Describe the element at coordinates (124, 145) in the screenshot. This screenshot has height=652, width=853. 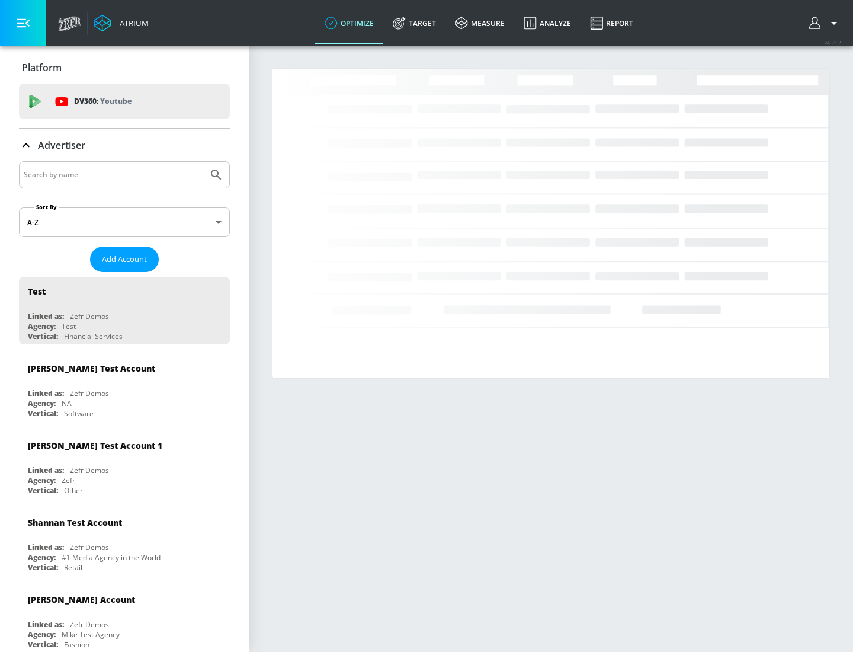
I see `div: Advertiser` at that location.